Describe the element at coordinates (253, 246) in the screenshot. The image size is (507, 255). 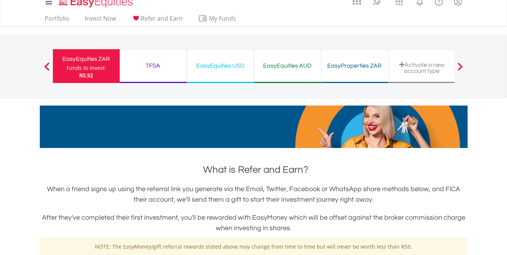
I see `p: NOTE: The EasyMoney/gift referral rewards stated above may change from time to time but will neve...` at that location.